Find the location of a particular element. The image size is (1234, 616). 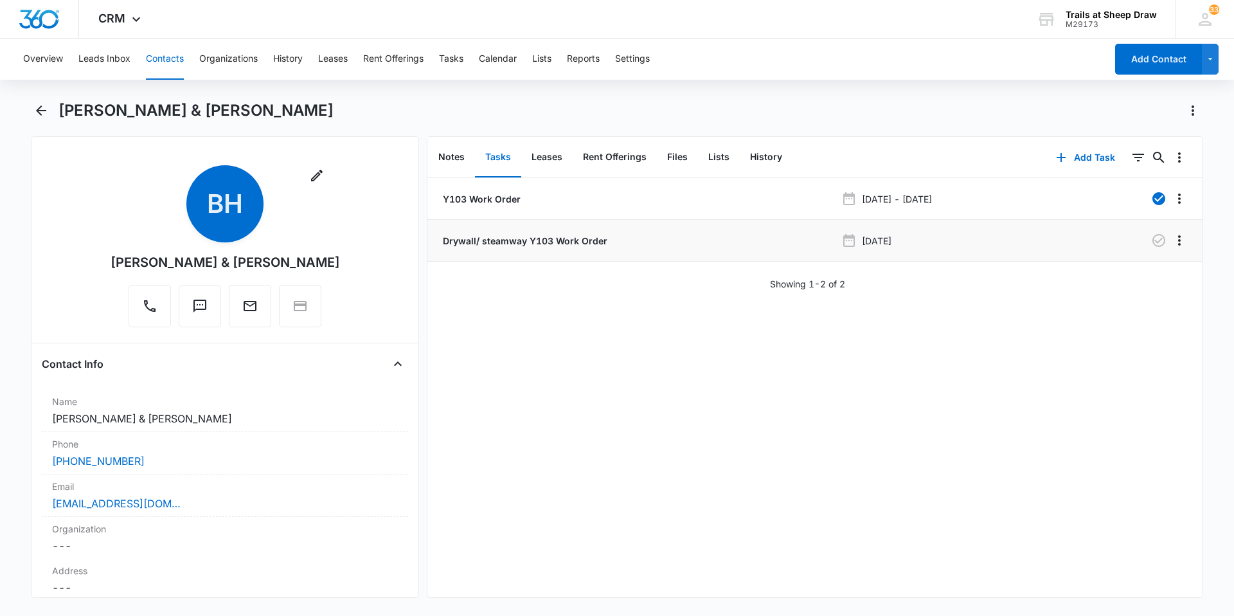

label: Name is located at coordinates (225, 401).